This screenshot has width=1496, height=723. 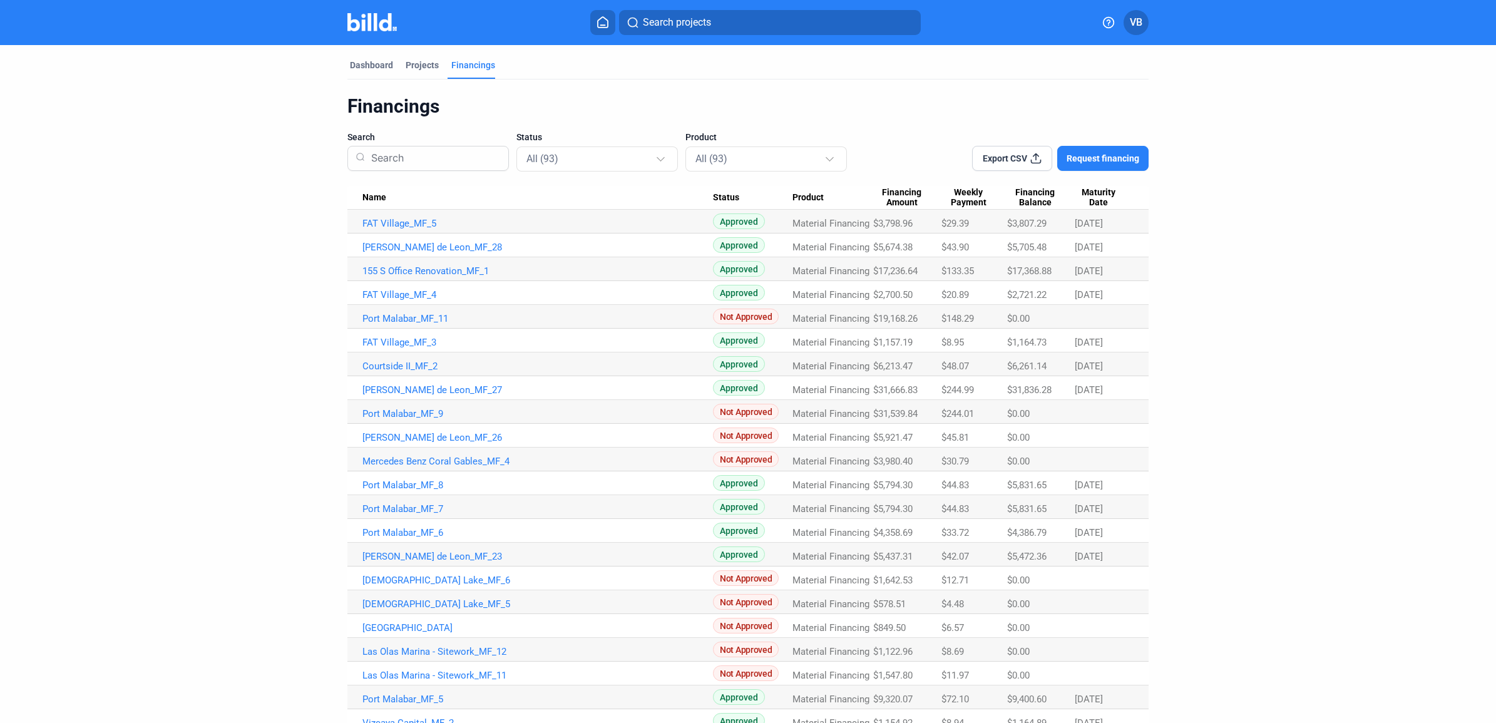 What do you see at coordinates (833, 198) in the screenshot?
I see `div: Product` at bounding box center [833, 198].